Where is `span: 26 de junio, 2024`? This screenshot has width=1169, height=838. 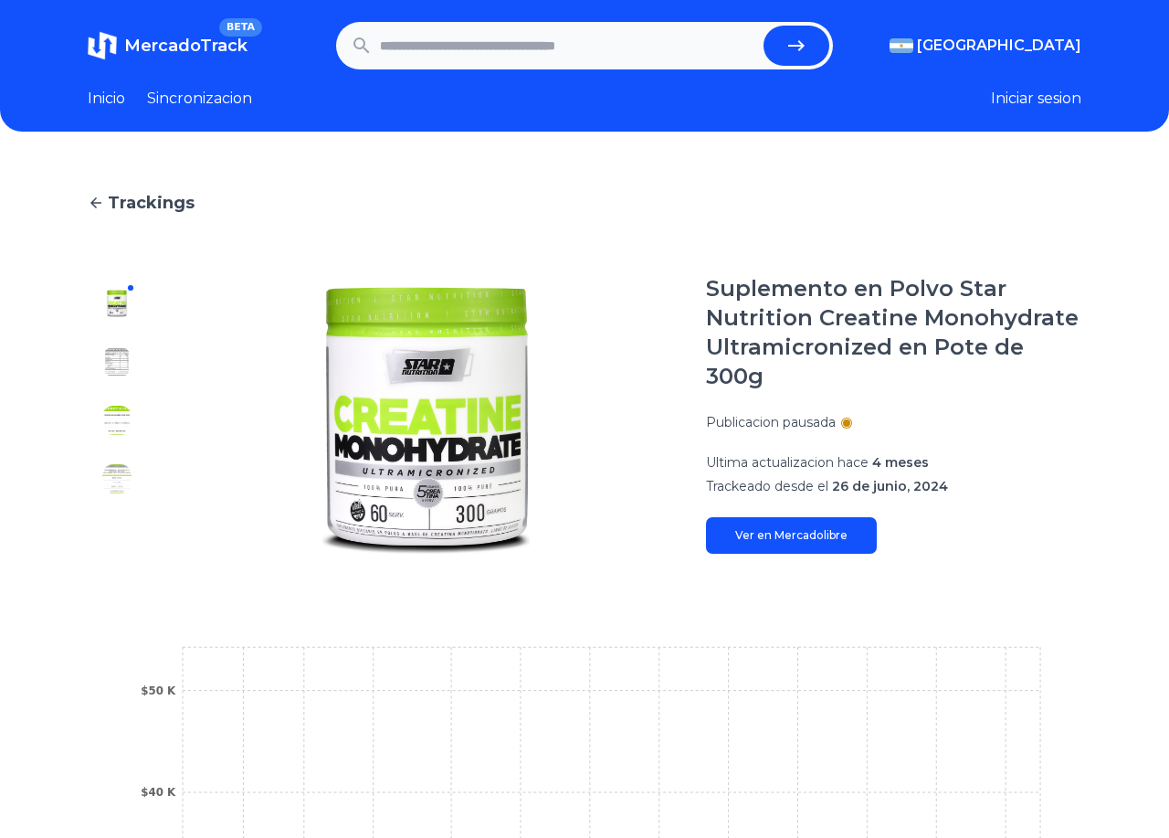 span: 26 de junio, 2024 is located at coordinates (890, 486).